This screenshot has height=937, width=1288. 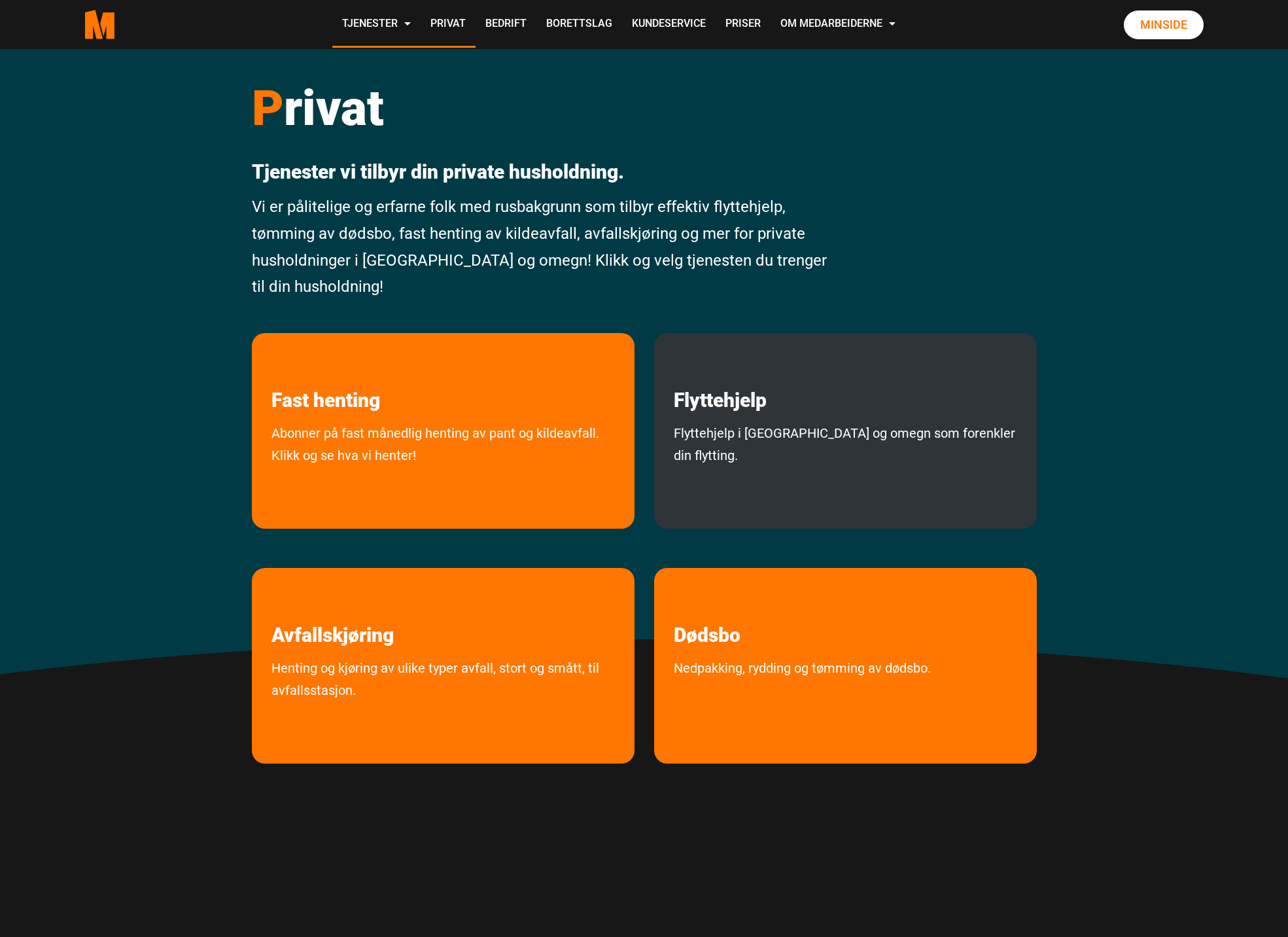 I want to click on a: les mer om Dødsbo, so click(x=707, y=608).